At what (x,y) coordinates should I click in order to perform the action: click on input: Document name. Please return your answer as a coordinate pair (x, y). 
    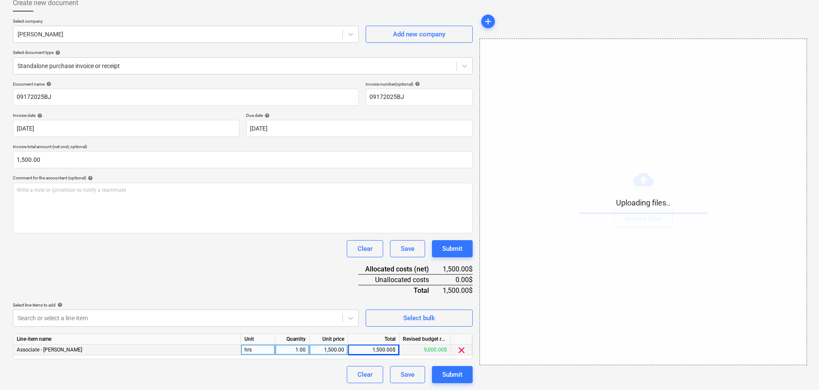
    Looking at the image, I should click on (186, 97).